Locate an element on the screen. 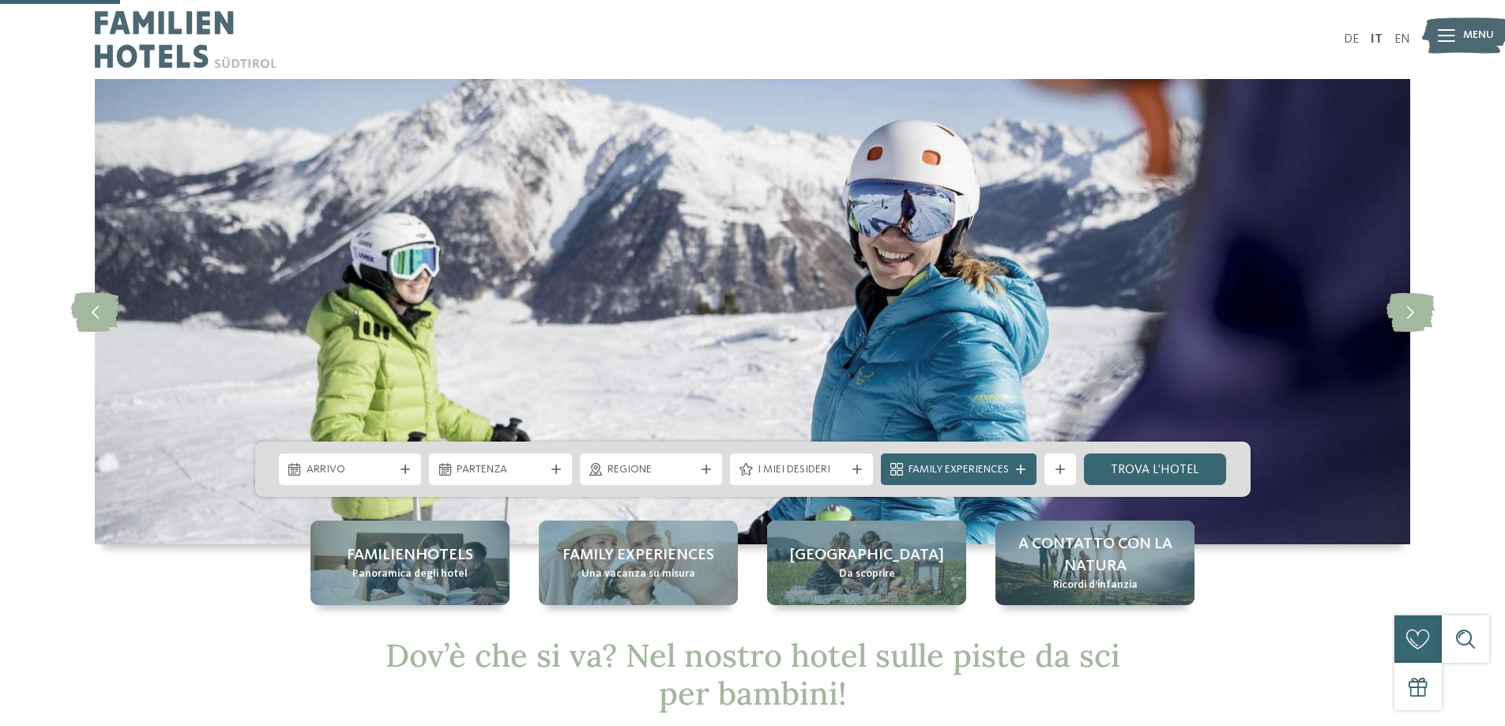  span: Family Experiences is located at coordinates (958, 470).